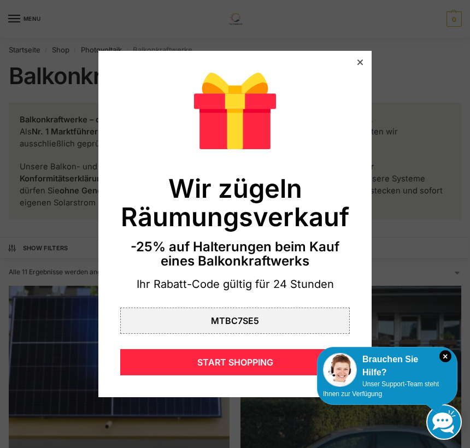  What do you see at coordinates (235, 321) in the screenshot?
I see `div: MTBC7SE5` at bounding box center [235, 321].